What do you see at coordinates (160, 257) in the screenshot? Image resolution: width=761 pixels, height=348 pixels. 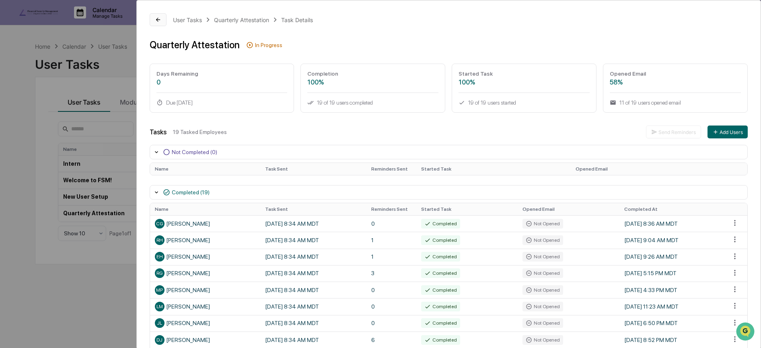 I see `span: EH` at bounding box center [160, 257].